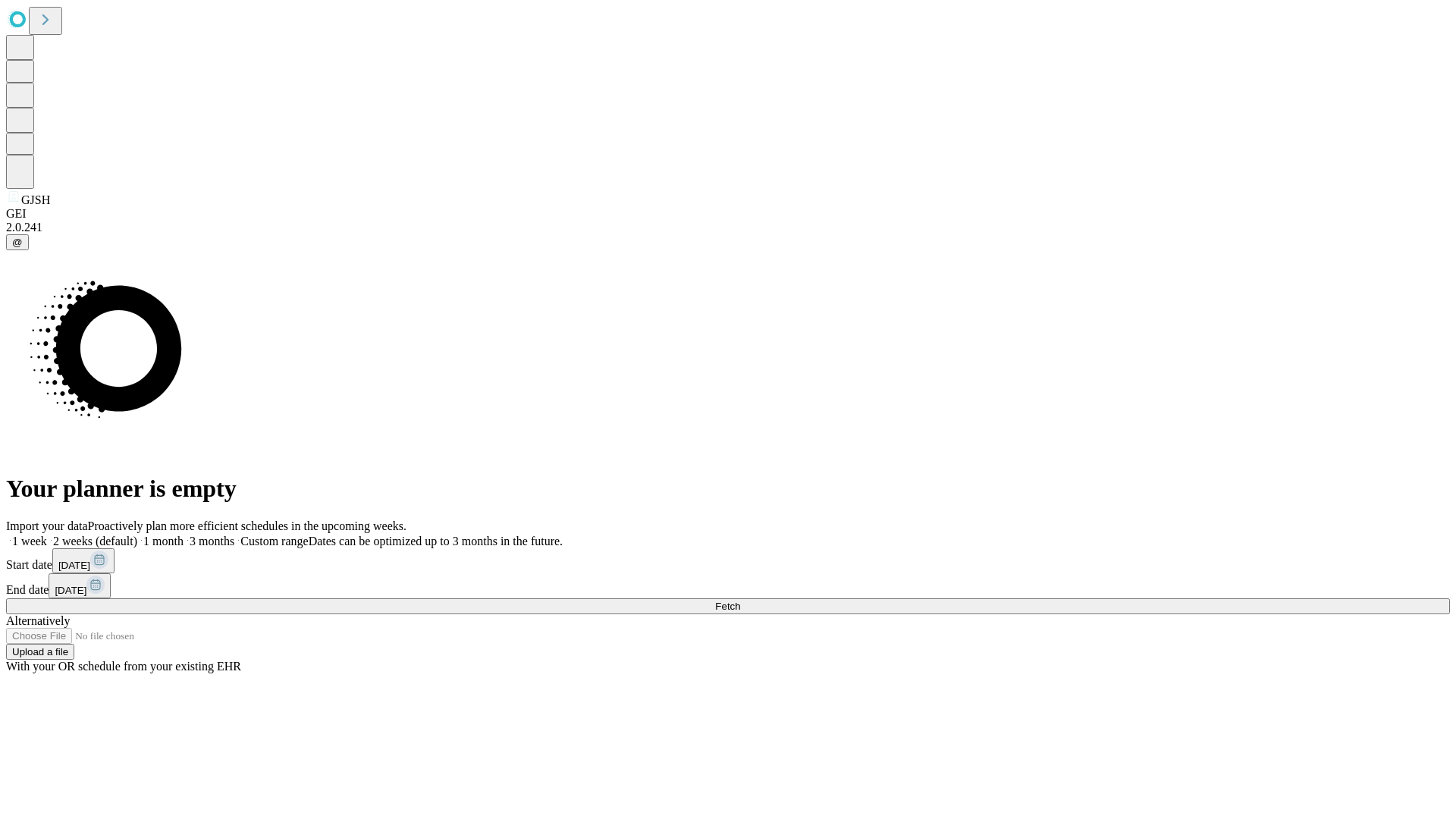 This screenshot has width=1456, height=819. I want to click on span: Proactively plan more efficient schedules in the upcoming weeks., so click(247, 525).